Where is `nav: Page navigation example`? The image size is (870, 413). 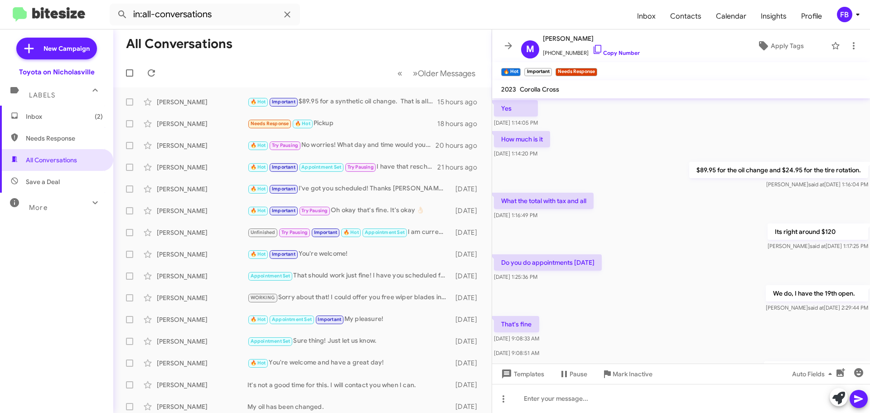 nav: Page navigation example is located at coordinates (437, 73).